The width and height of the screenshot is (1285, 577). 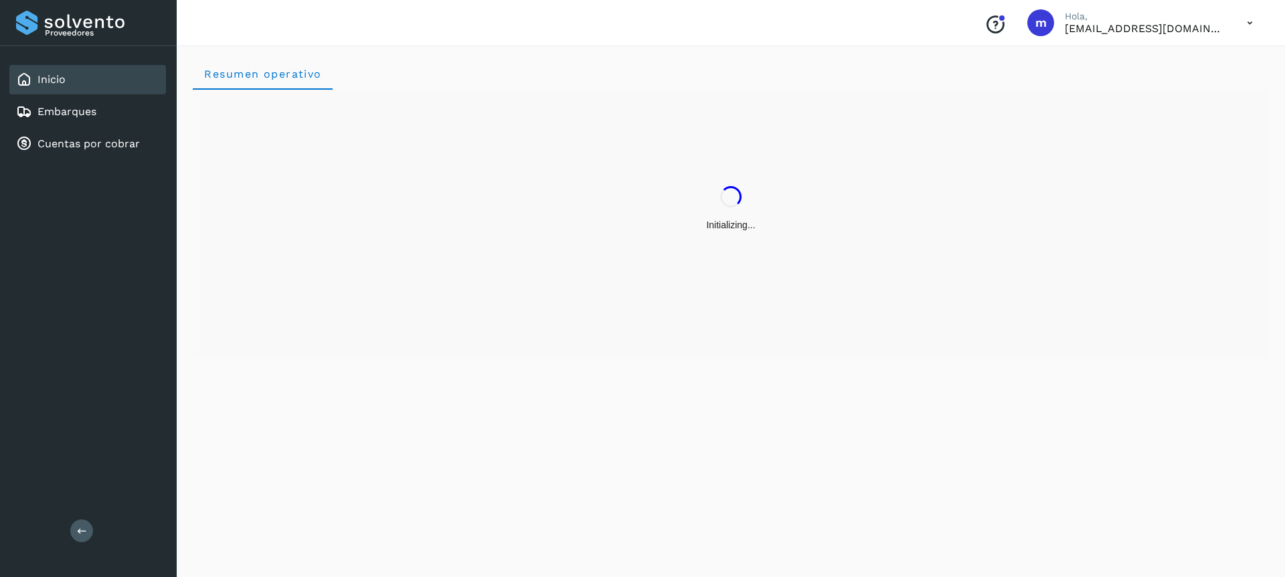 I want to click on a: Inicio, so click(x=52, y=79).